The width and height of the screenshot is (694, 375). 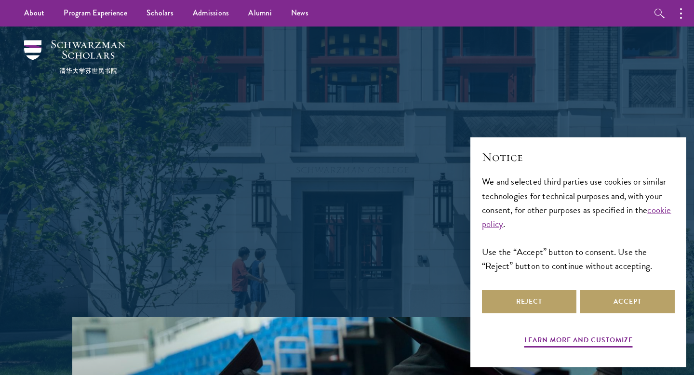 What do you see at coordinates (579, 157) in the screenshot?
I see `h2: Notice` at bounding box center [579, 157].